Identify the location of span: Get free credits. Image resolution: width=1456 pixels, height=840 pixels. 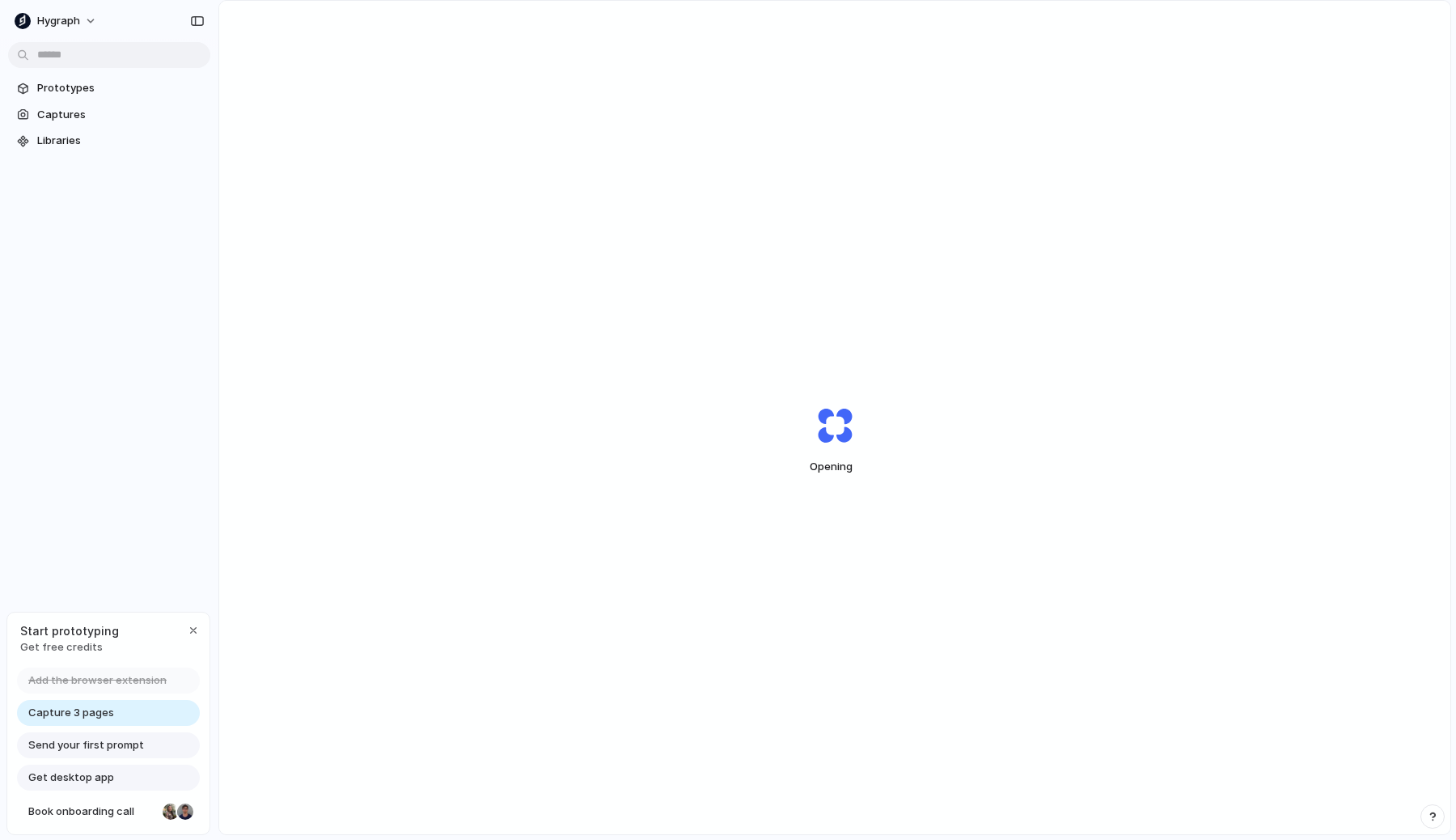
(69, 647).